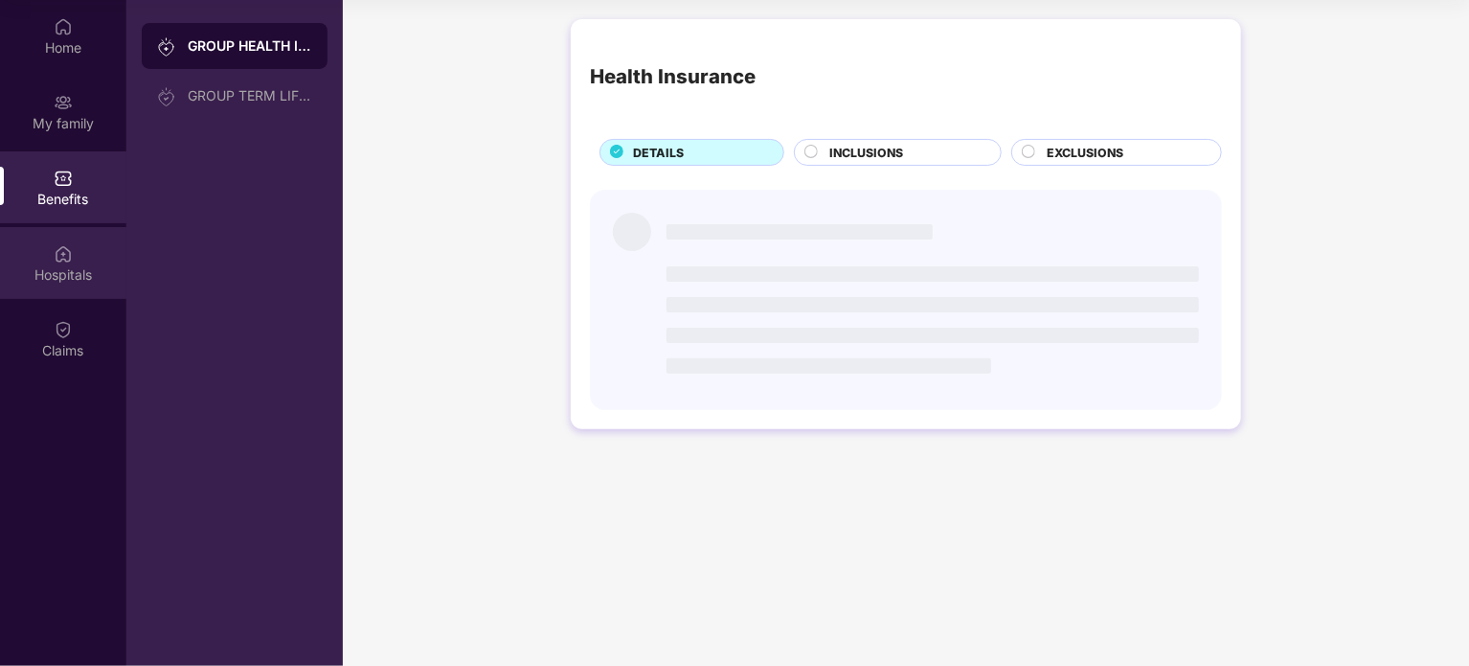 This screenshot has height=666, width=1469. Describe the element at coordinates (63, 329) in the screenshot. I see `img: svg+xml;base64,PHN2ZyBpZD0iQ2xhaW0iIHhtbG5zPSJodHRwOi8vd3d3LnczLm9yZy8yMDAwL3N2ZyIgd2lkdGg9IjIwIi...` at that location.